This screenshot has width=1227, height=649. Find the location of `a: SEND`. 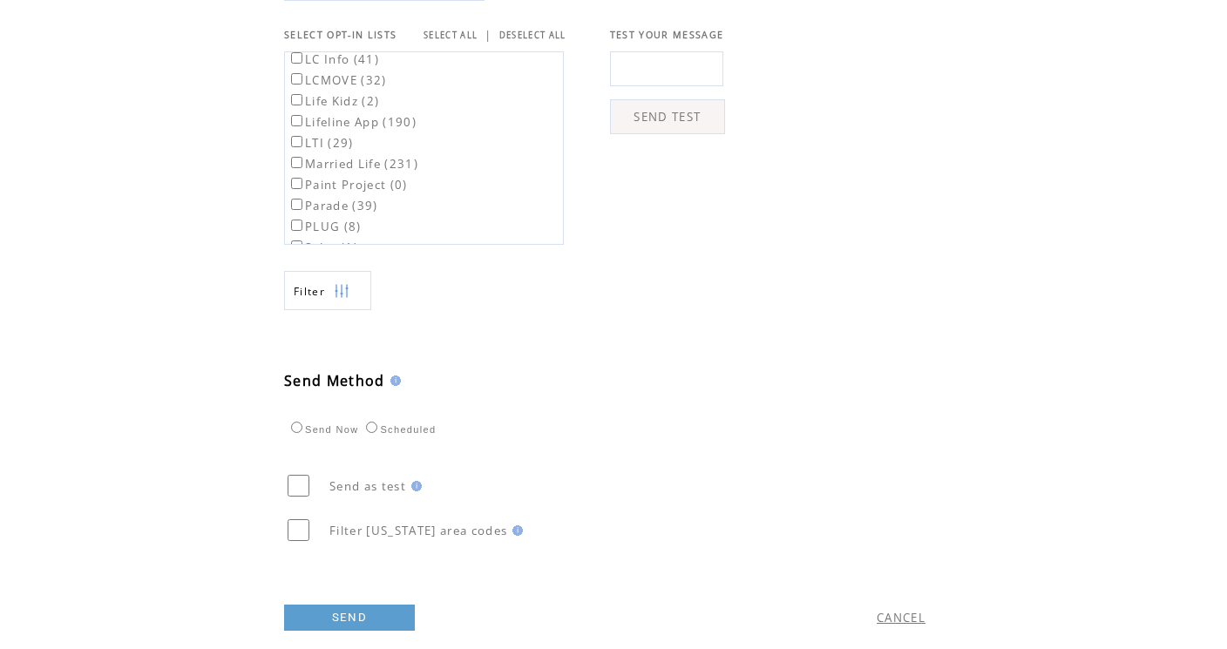

a: SEND is located at coordinates (349, 618).